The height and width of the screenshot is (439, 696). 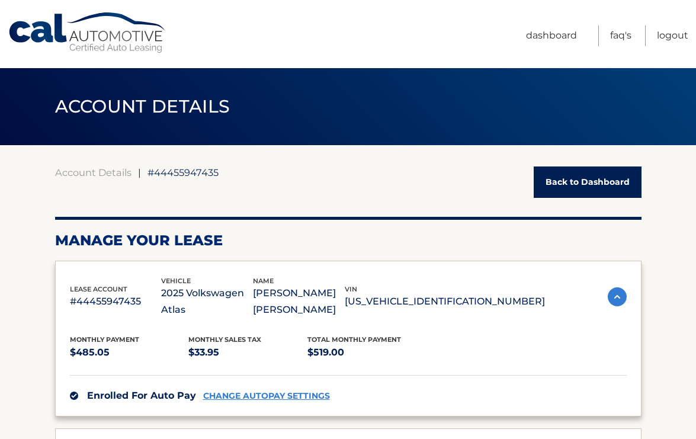 What do you see at coordinates (621, 36) in the screenshot?
I see `a: FAQ's` at bounding box center [621, 36].